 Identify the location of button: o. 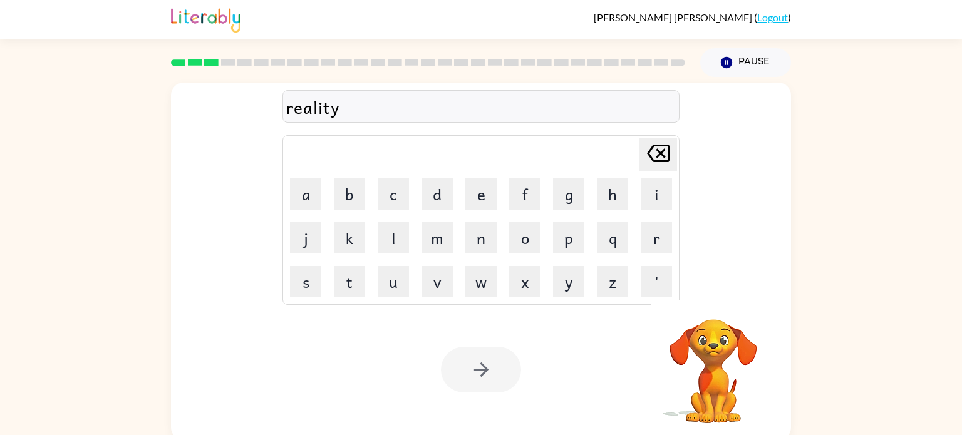
(525, 238).